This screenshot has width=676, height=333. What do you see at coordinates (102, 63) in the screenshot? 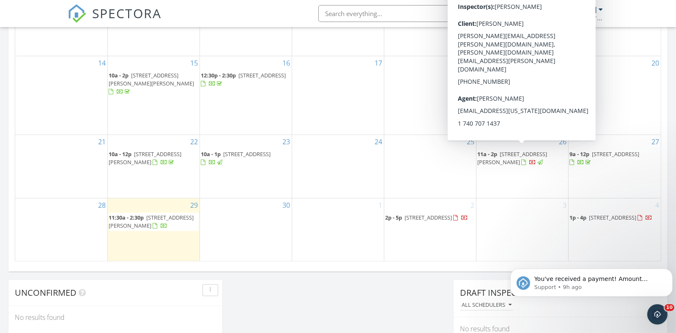
I see `a: Go to September 14, 2025` at bounding box center [102, 63].